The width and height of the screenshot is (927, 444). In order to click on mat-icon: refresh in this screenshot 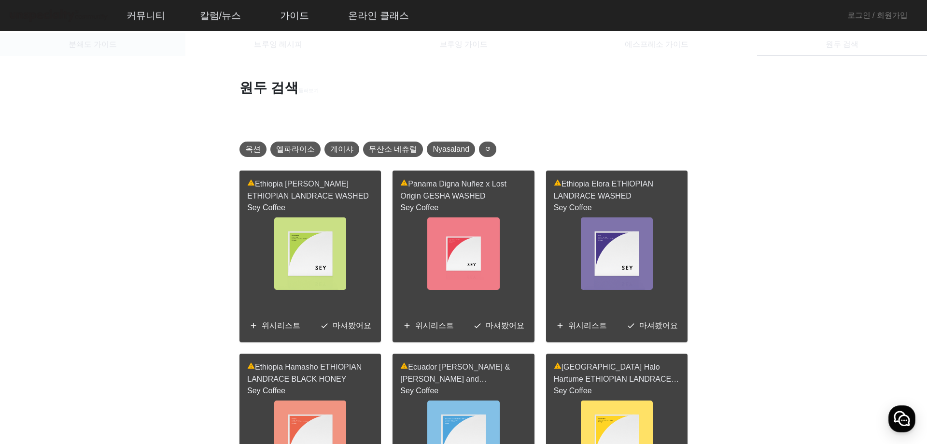, I will do `click(488, 149)`.